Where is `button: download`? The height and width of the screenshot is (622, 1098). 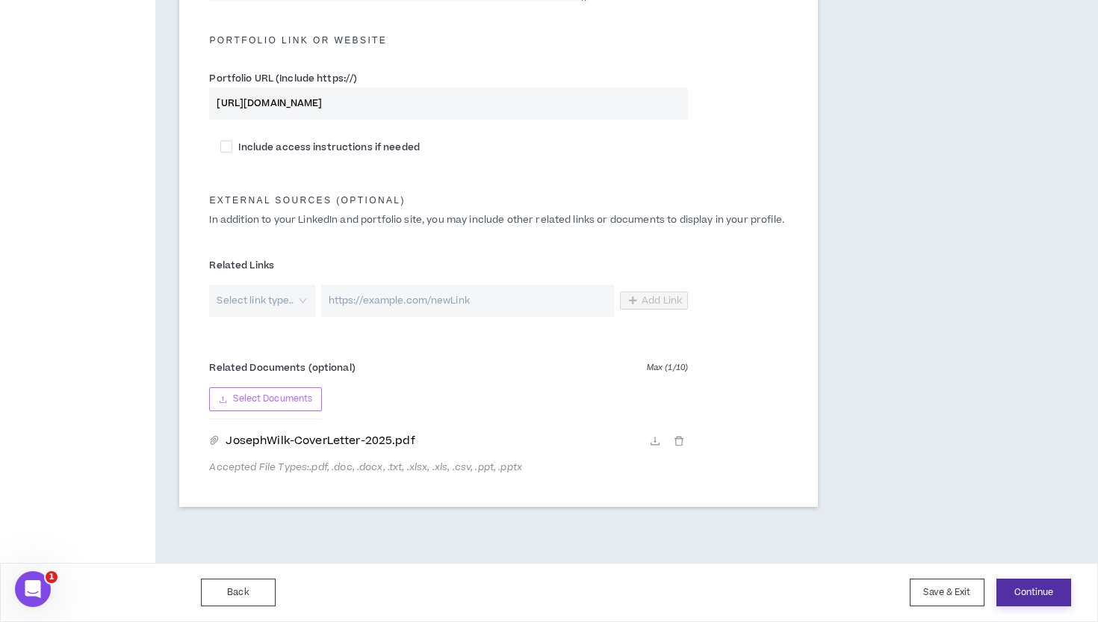
button: download is located at coordinates (655, 441).